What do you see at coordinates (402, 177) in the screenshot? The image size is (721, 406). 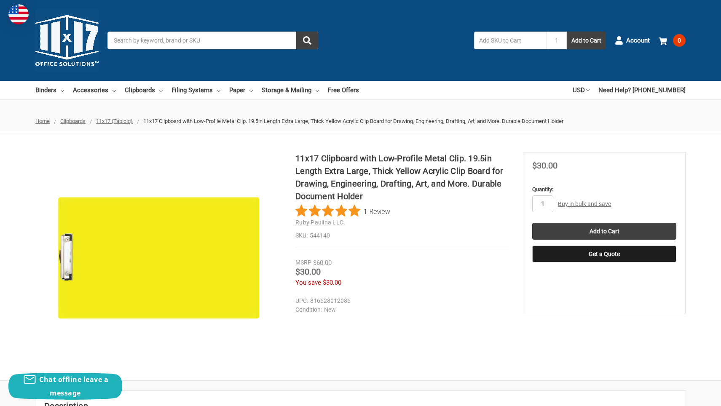 I see `h1: 11x17 Clipboard with Low-Profile Metal Clip. 19.5in Length Extra Large, Thick Yellow Acrylic Clip...` at bounding box center [402, 177].